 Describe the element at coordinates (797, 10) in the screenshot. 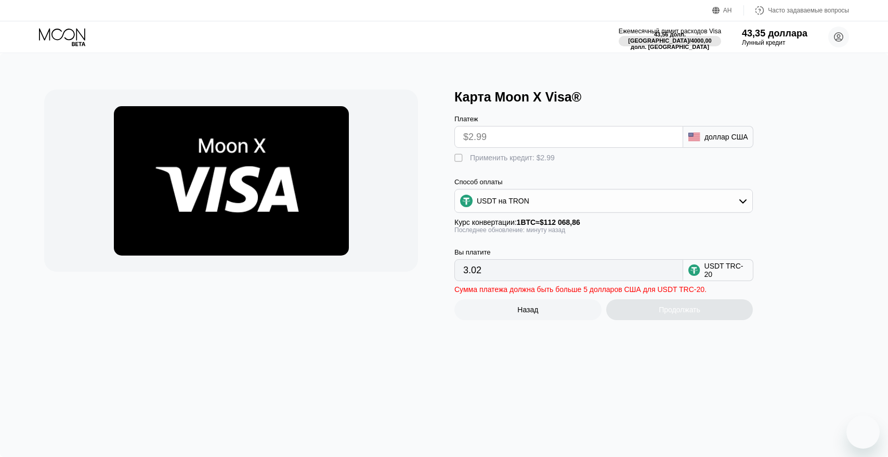

I see `div: Часто задаваемые вопросы` at that location.